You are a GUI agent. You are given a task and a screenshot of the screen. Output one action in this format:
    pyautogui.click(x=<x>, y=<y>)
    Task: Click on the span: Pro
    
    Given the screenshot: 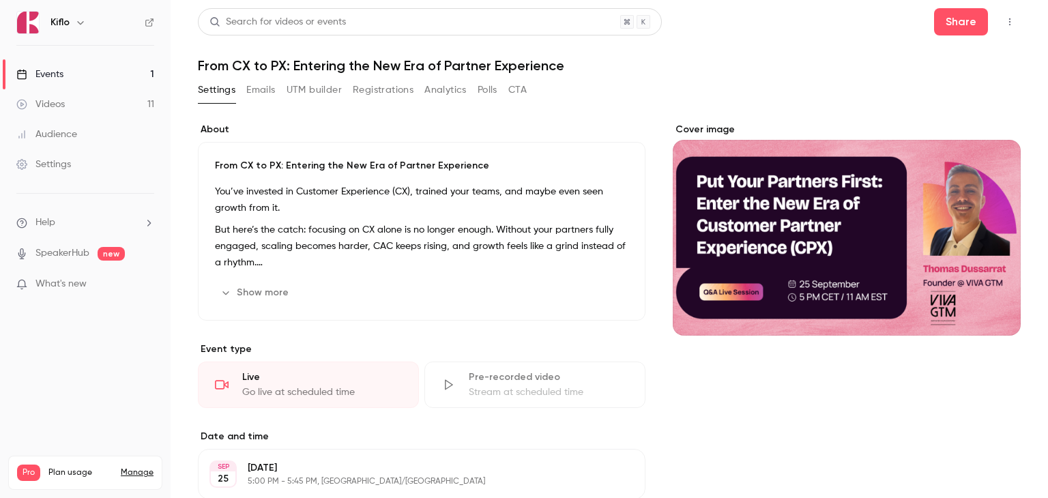 What is the action you would take?
    pyautogui.click(x=29, y=473)
    